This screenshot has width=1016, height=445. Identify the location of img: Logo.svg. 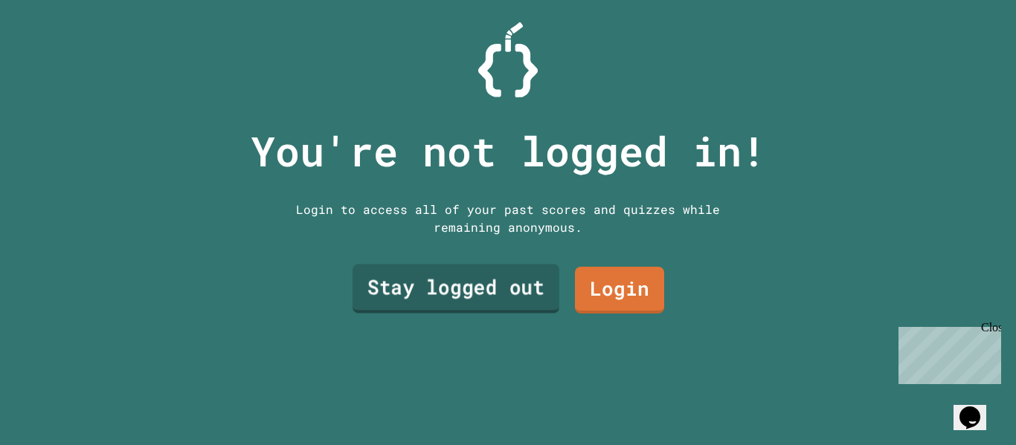
(508, 59).